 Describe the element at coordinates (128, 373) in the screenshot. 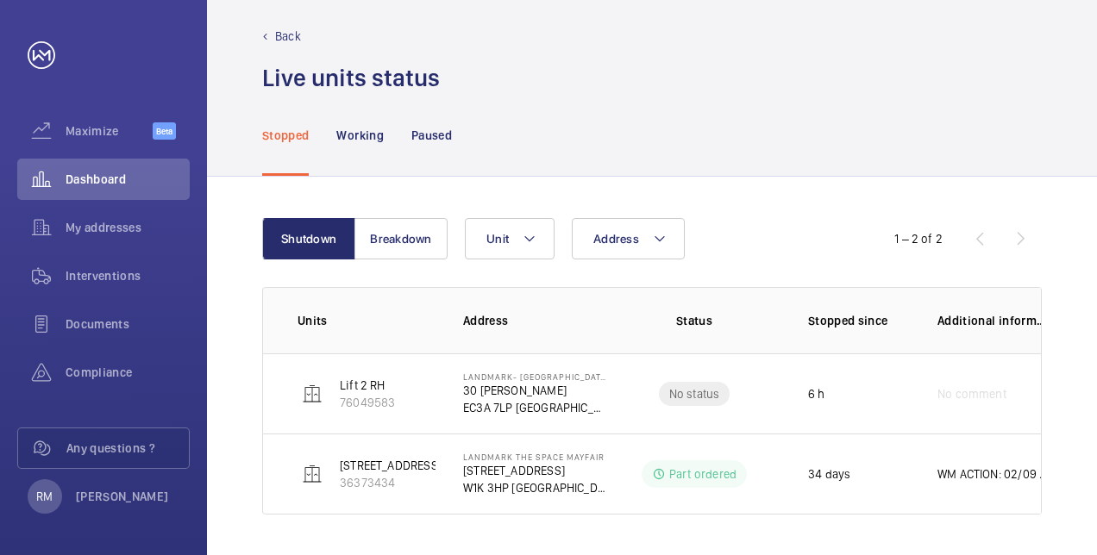

I see `span: Compliance` at that location.